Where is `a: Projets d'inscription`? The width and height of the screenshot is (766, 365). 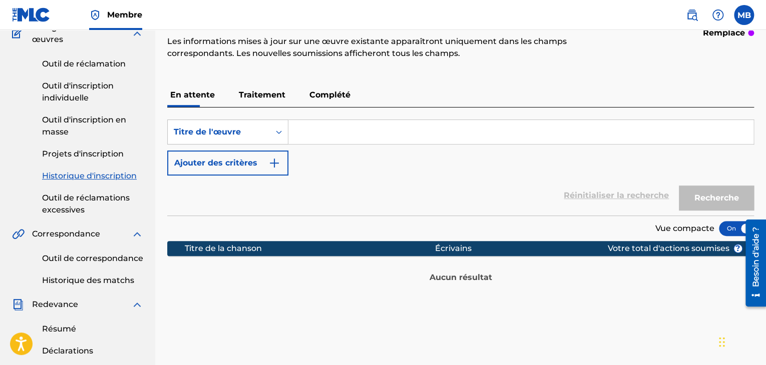
a: Projets d'inscription is located at coordinates (93, 154).